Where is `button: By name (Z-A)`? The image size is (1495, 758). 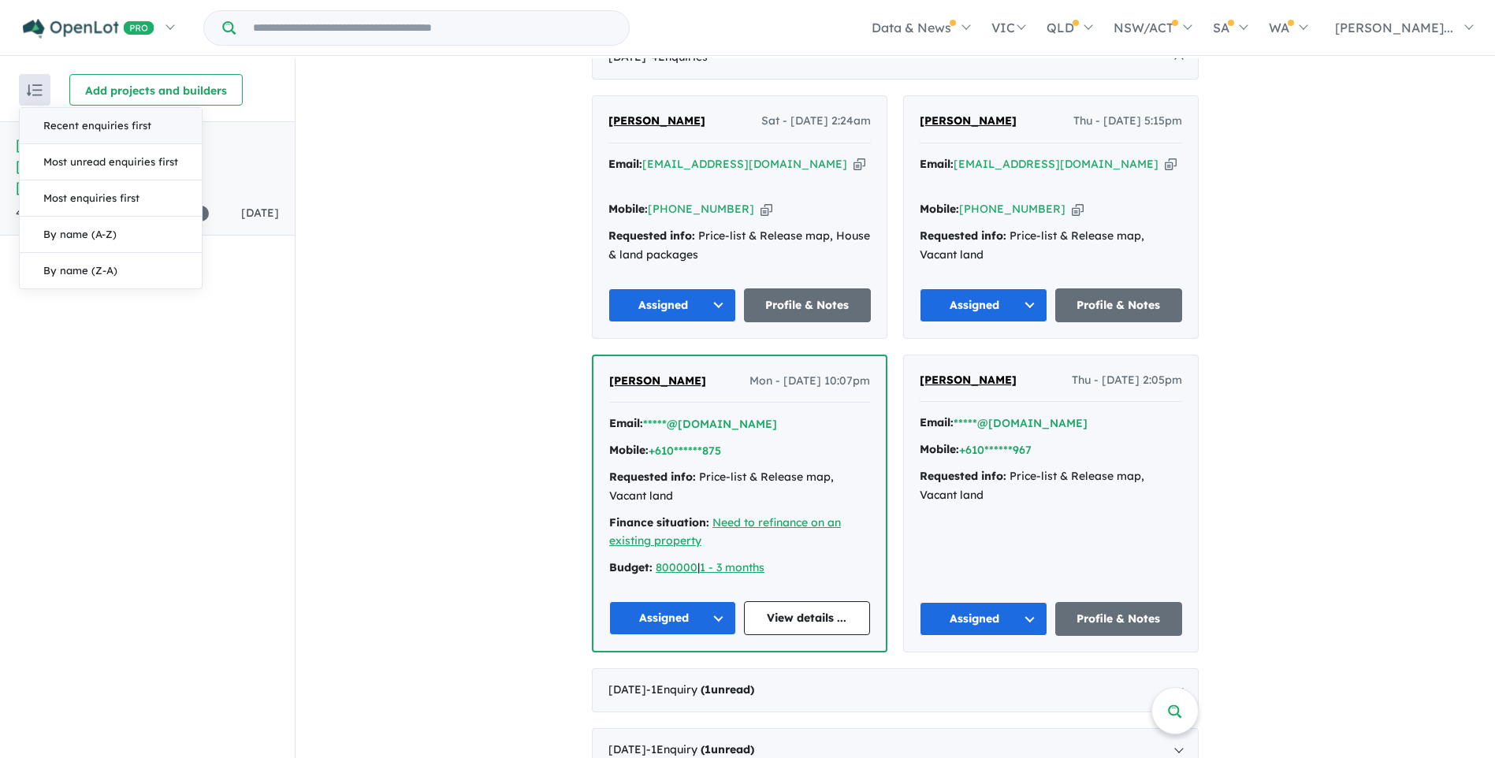 button: By name (Z-A) is located at coordinates (110, 270).